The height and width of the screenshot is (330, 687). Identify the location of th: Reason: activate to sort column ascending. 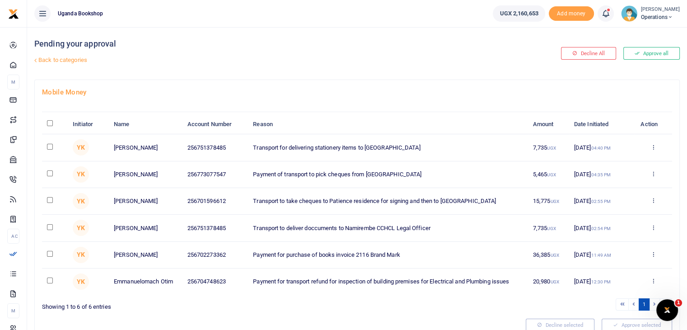
(388, 124).